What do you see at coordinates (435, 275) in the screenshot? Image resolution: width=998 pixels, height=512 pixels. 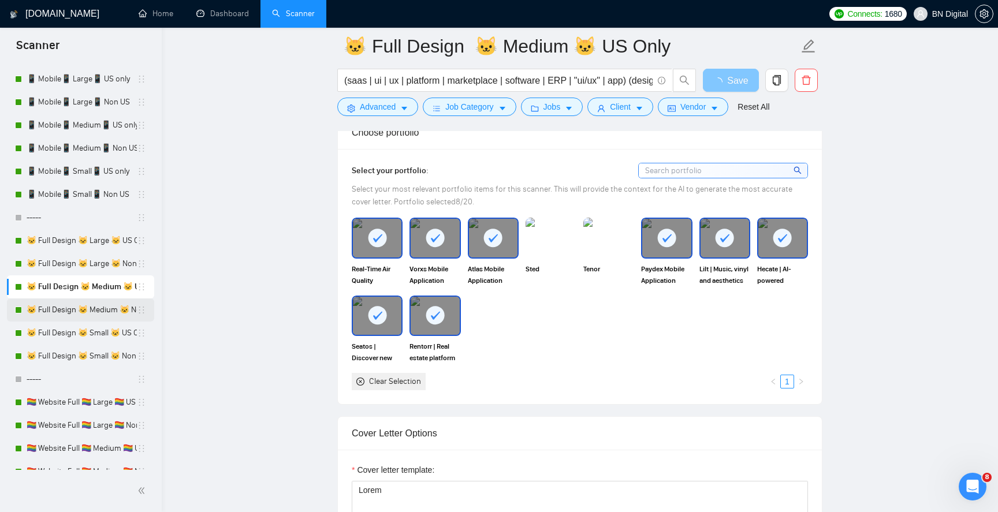 I see `span: Vorxs Mobile Application` at bounding box center [435, 275].